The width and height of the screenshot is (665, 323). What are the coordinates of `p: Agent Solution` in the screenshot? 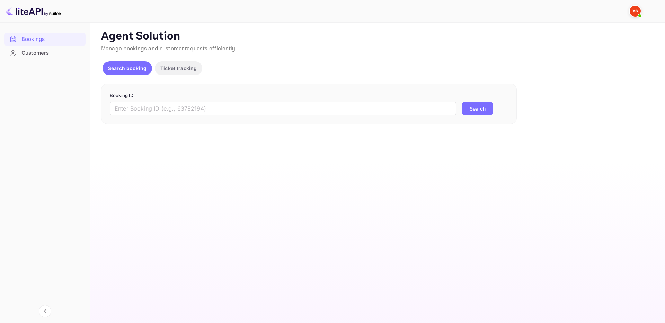 It's located at (377, 36).